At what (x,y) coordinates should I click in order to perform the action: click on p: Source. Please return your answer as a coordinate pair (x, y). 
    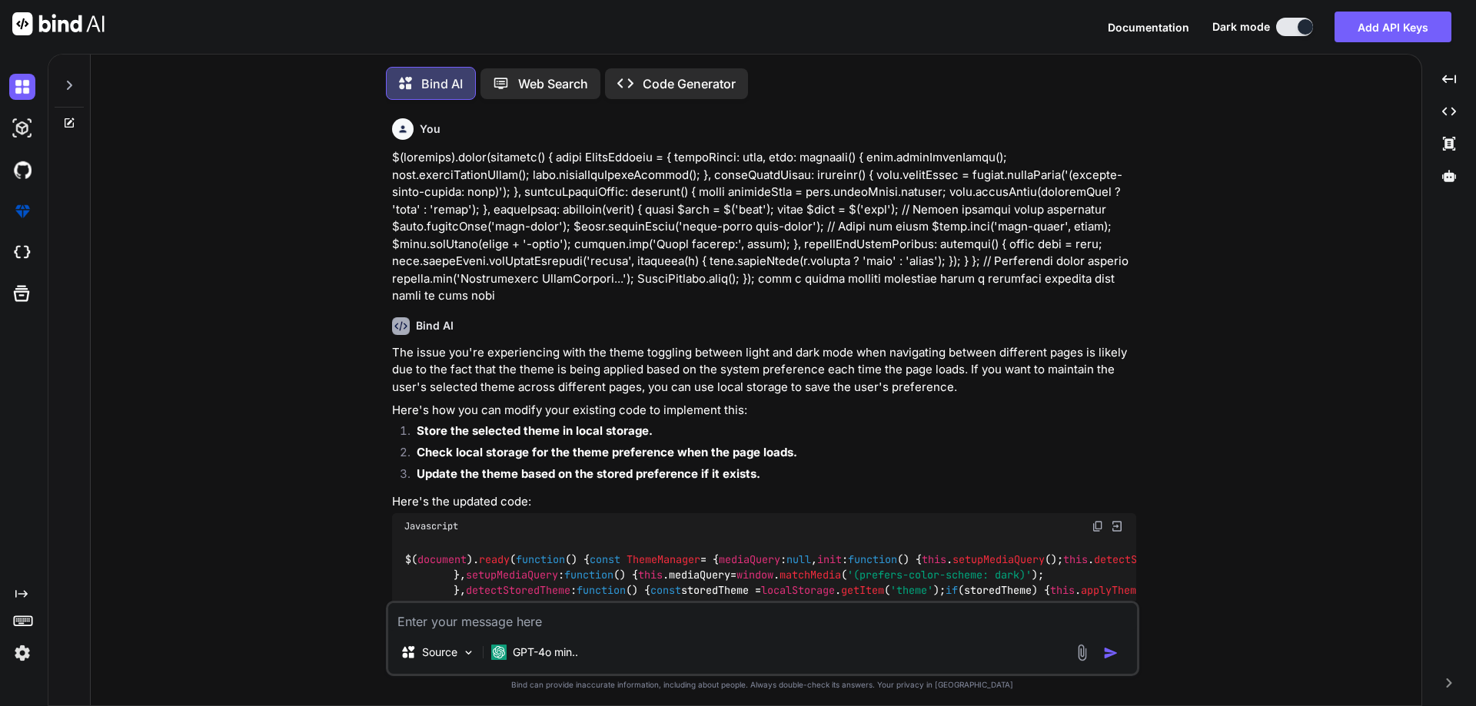
    Looking at the image, I should click on (440, 653).